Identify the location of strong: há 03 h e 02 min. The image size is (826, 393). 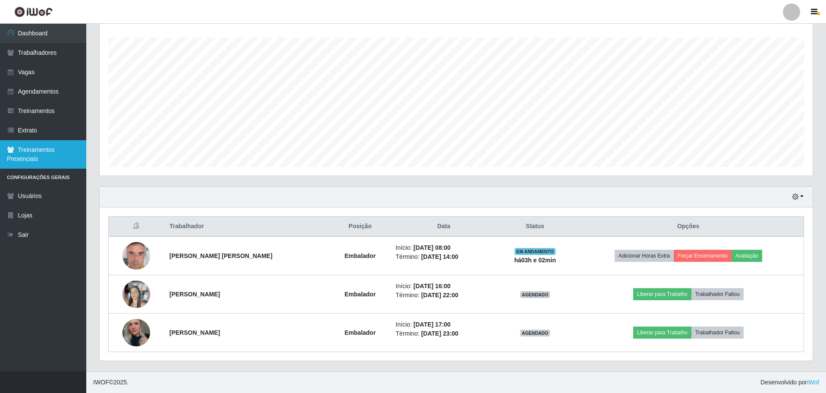
(535, 260).